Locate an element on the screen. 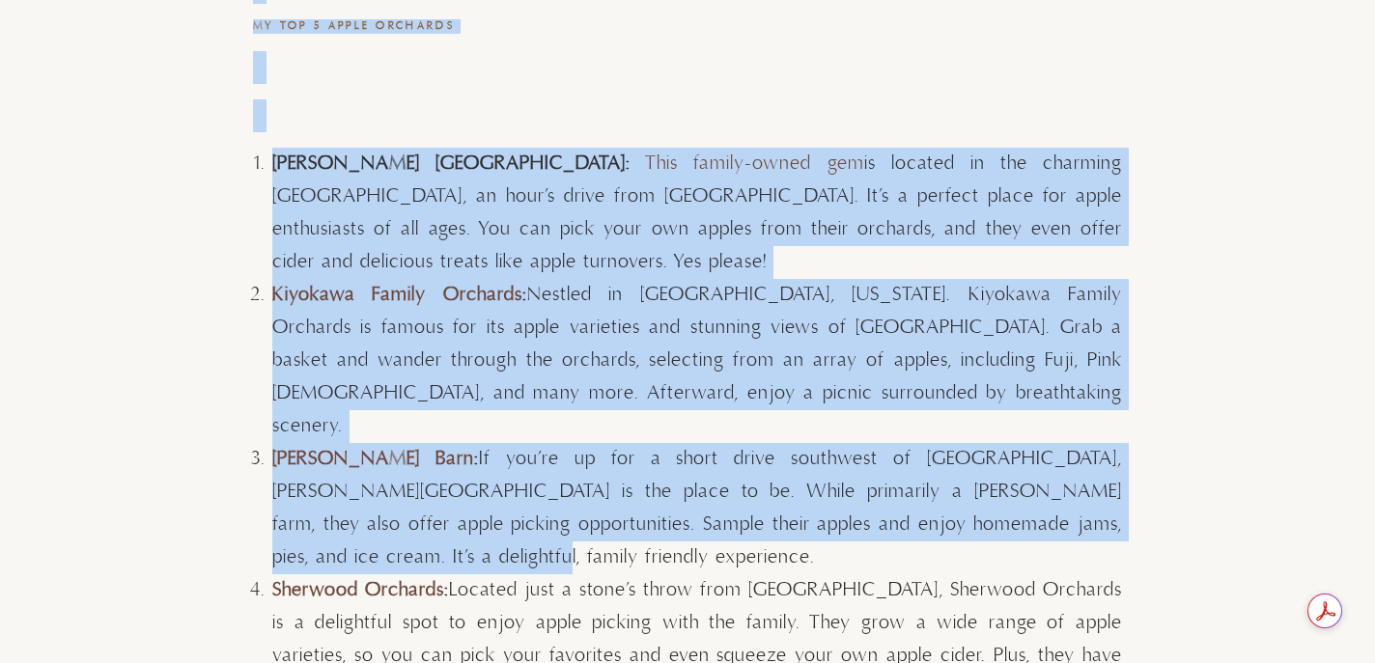 This screenshot has height=663, width=1375. a: This family-owned gem is located at coordinates (754, 163).